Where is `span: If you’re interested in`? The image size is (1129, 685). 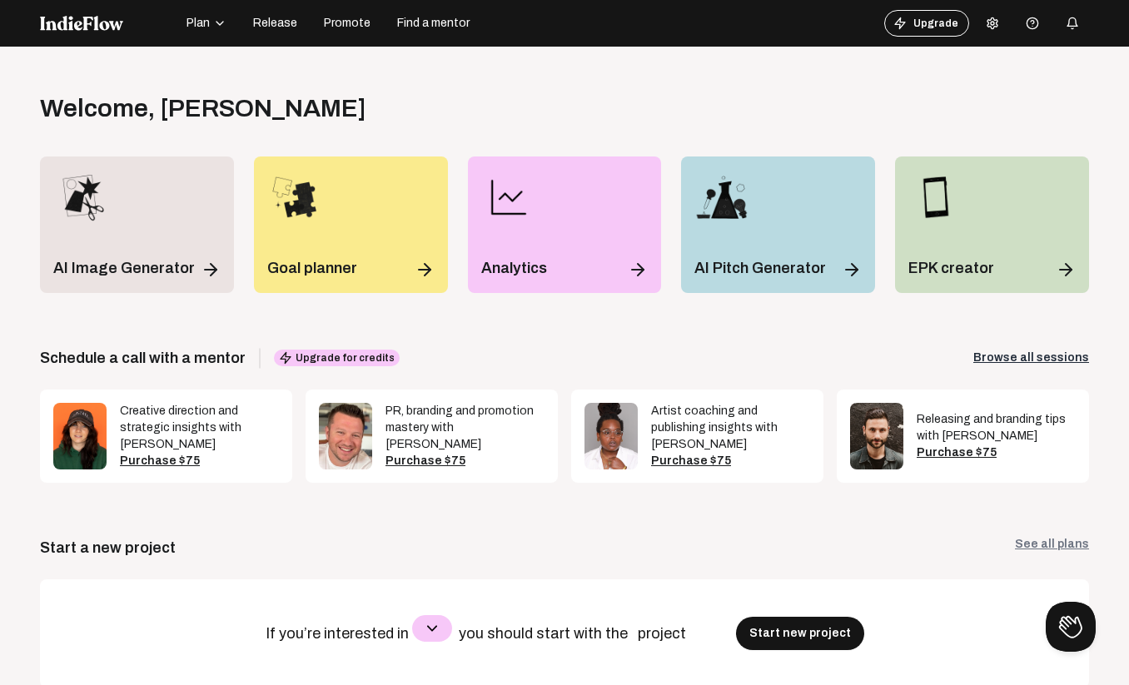 span: If you’re interested in is located at coordinates (339, 634).